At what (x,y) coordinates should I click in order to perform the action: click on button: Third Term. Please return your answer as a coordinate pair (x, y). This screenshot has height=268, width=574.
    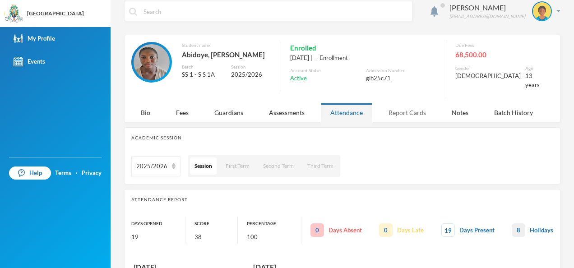
    Looking at the image, I should click on (320, 166).